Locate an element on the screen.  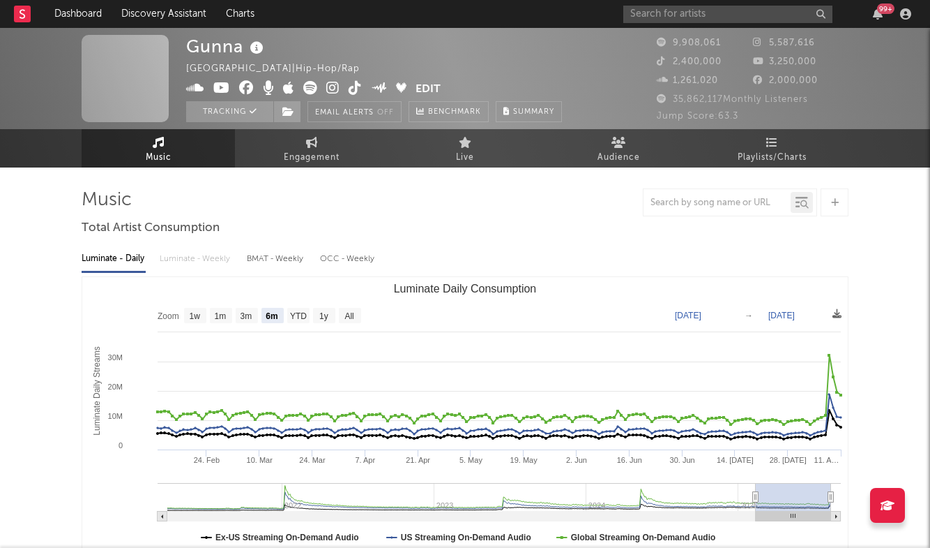
text: 1y is located at coordinates (324, 316).